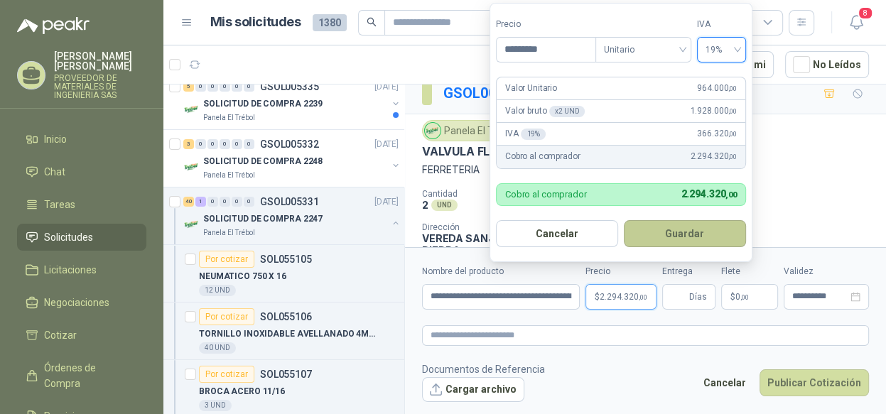  Describe the element at coordinates (531, 88) in the screenshot. I see `p: Valor Unitario` at that location.